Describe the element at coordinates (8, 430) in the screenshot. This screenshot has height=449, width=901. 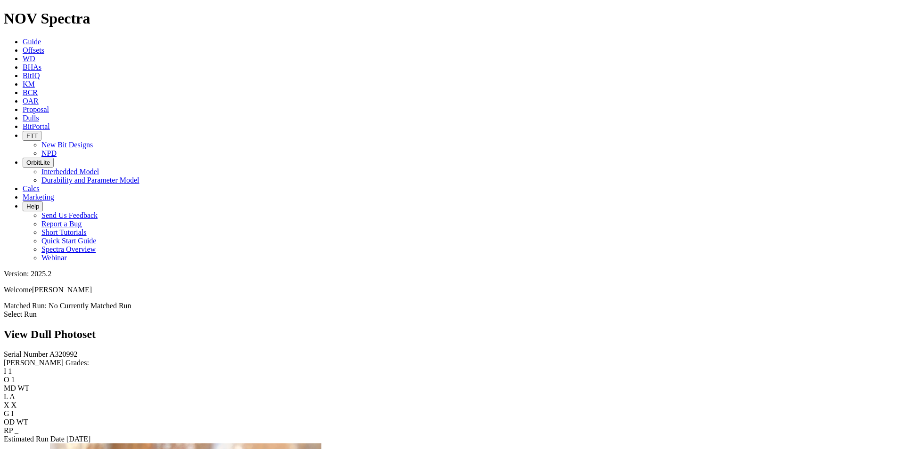
I see `label: RP` at that location.